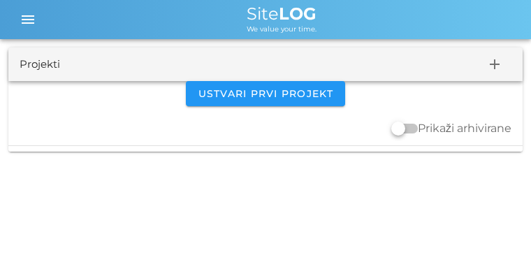  Describe the element at coordinates (495, 64) in the screenshot. I see `i: add` at that location.